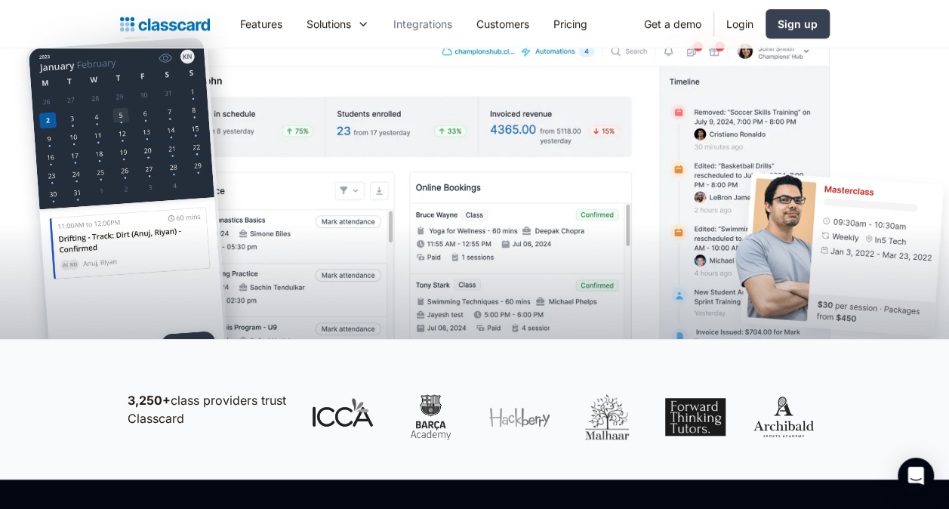  I want to click on p: class providers trust Classcard, so click(208, 409).